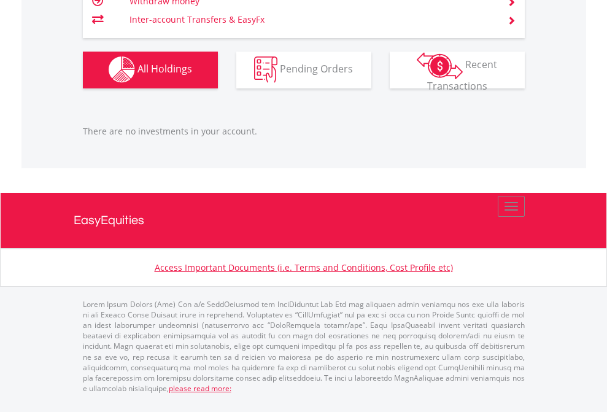  Describe the element at coordinates (439, 66) in the screenshot. I see `img: transactions-zar-wht.png` at that location.